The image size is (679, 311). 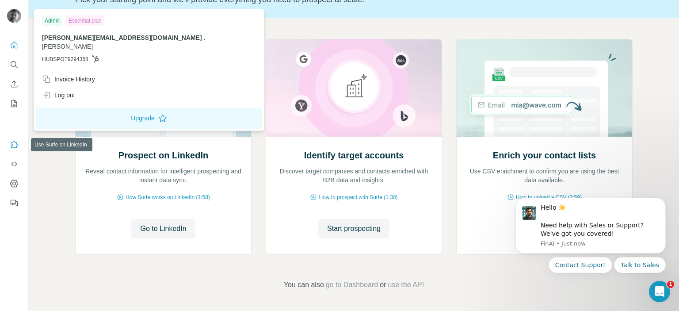 What do you see at coordinates (78, 78) in the screenshot?
I see `button: Quick reply: Contact Support` at bounding box center [78, 78].